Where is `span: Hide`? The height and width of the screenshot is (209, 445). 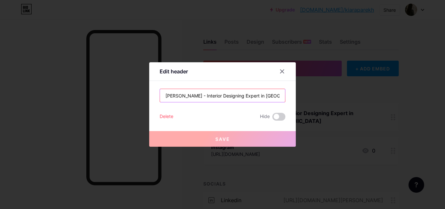 span: Hide is located at coordinates (265, 117).